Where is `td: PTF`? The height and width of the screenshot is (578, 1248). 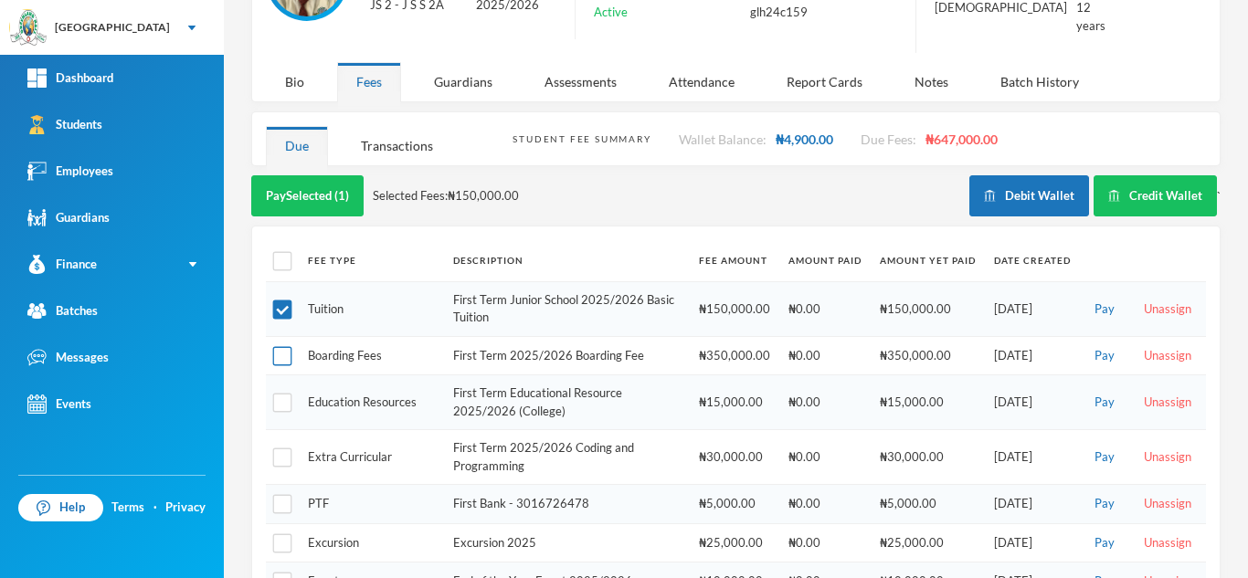 td: PTF is located at coordinates (371, 504).